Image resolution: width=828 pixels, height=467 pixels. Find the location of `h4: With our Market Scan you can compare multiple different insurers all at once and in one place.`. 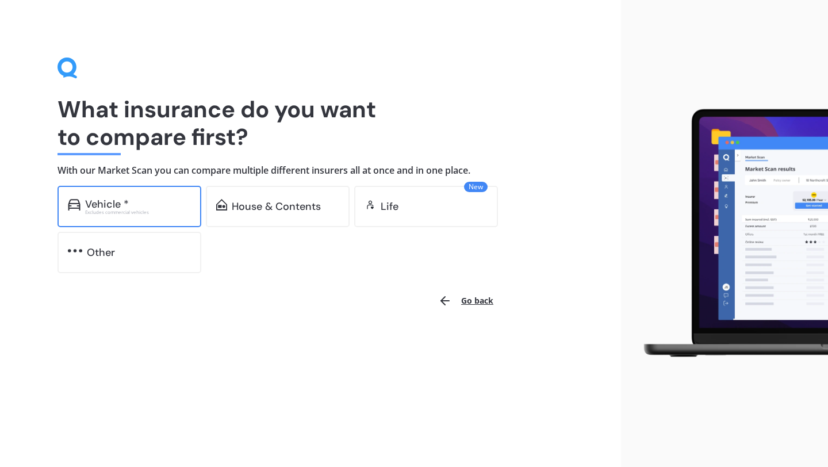

h4: With our Market Scan you can compare multiple different insurers all at once and in one place. is located at coordinates (311, 170).